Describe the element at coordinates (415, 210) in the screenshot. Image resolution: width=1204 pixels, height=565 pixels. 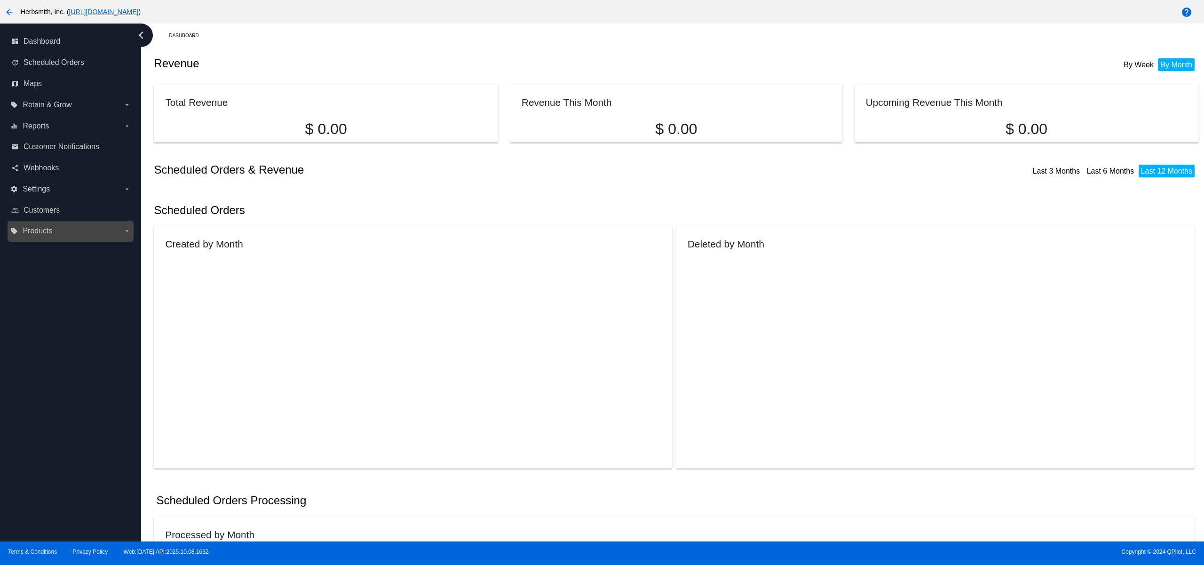
I see `h2: Scheduled Orders` at that location.